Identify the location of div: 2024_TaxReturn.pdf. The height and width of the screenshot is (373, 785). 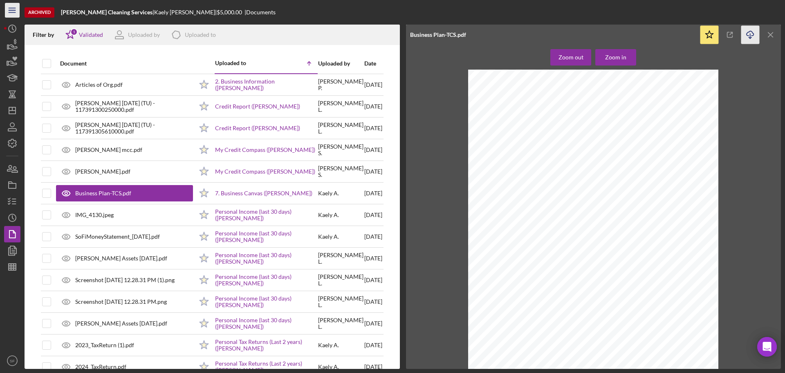
(101, 367).